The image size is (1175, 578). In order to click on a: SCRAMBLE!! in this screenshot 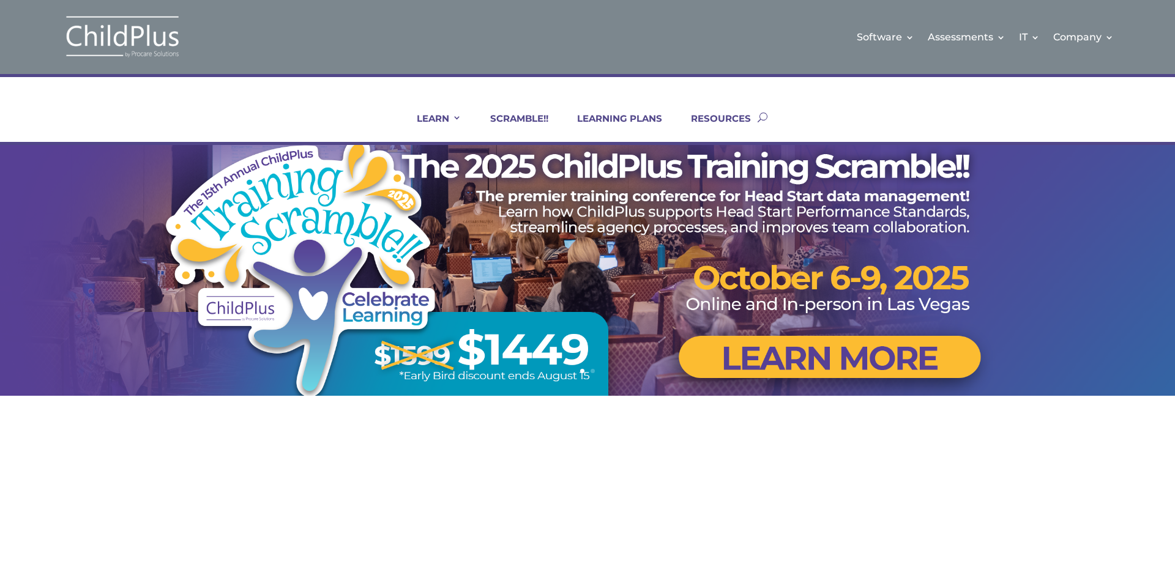, I will do `click(512, 127)`.